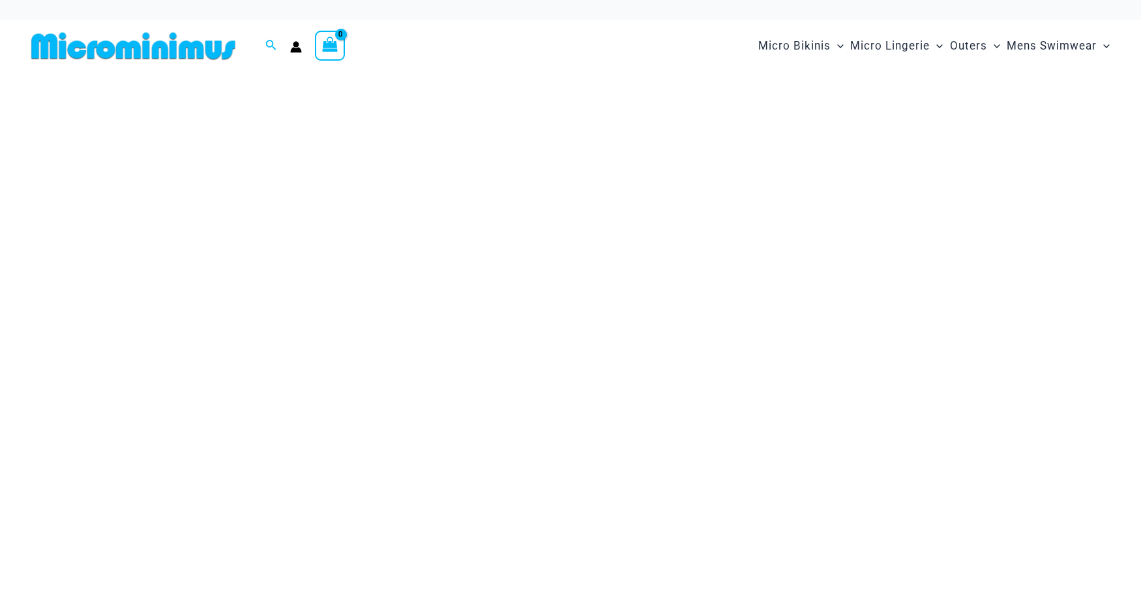  What do you see at coordinates (1052, 46) in the screenshot?
I see `span: Mens Swimwear` at bounding box center [1052, 46].